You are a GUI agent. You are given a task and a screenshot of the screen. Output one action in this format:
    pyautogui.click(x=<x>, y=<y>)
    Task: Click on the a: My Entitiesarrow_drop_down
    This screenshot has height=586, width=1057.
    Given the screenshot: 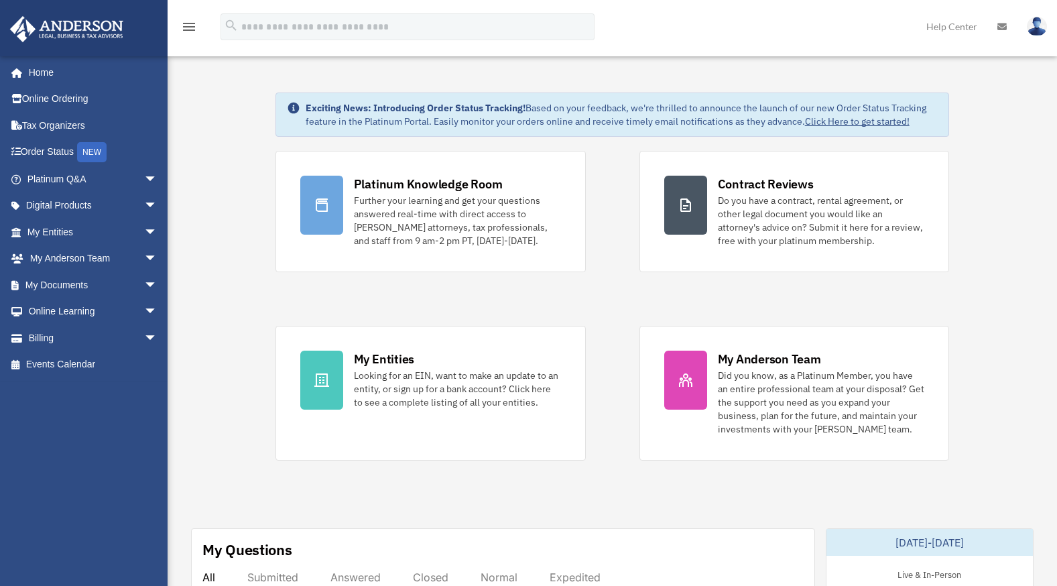 What is the action you would take?
    pyautogui.click(x=93, y=232)
    